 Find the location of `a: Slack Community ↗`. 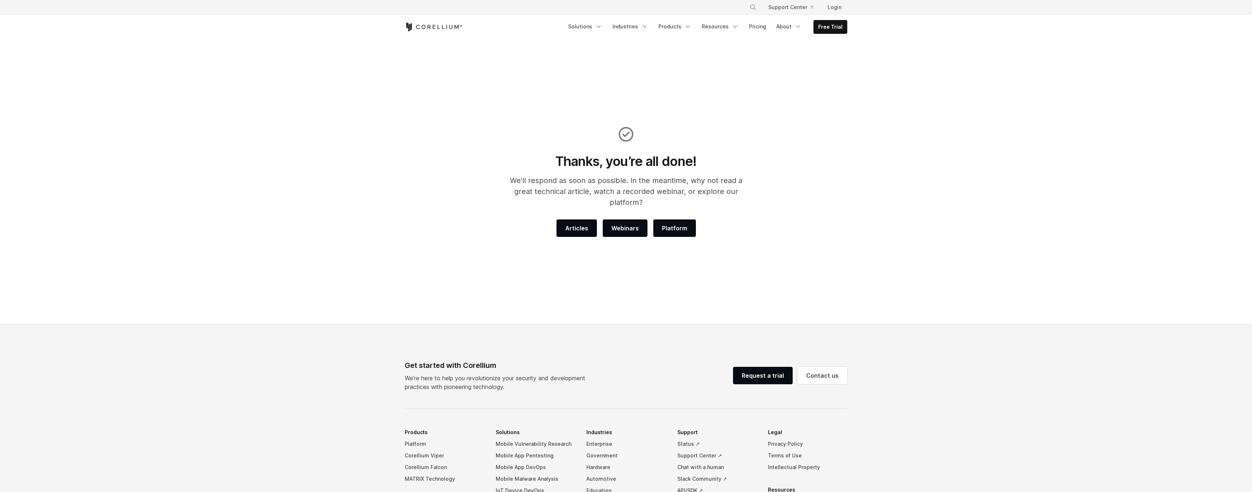

a: Slack Community ↗ is located at coordinates (717, 479).